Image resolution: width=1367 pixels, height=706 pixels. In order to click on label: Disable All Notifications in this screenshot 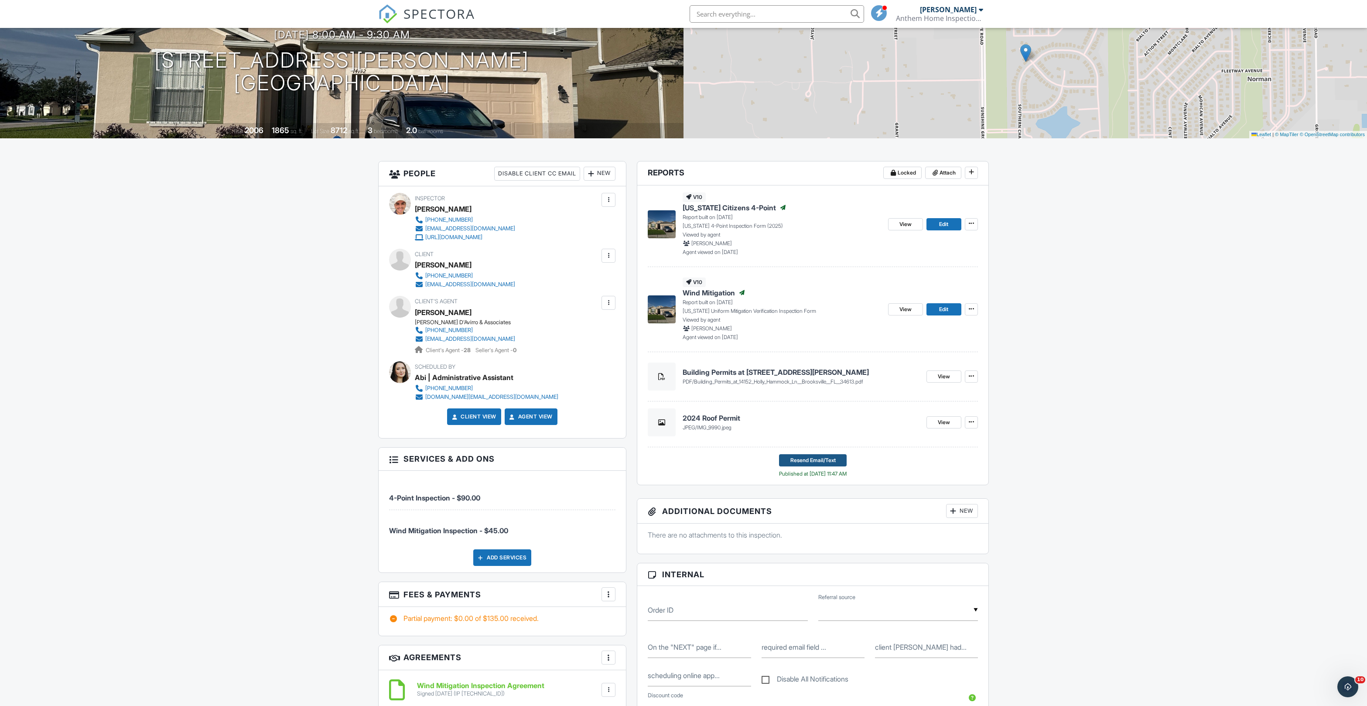, I will do `click(805, 680)`.